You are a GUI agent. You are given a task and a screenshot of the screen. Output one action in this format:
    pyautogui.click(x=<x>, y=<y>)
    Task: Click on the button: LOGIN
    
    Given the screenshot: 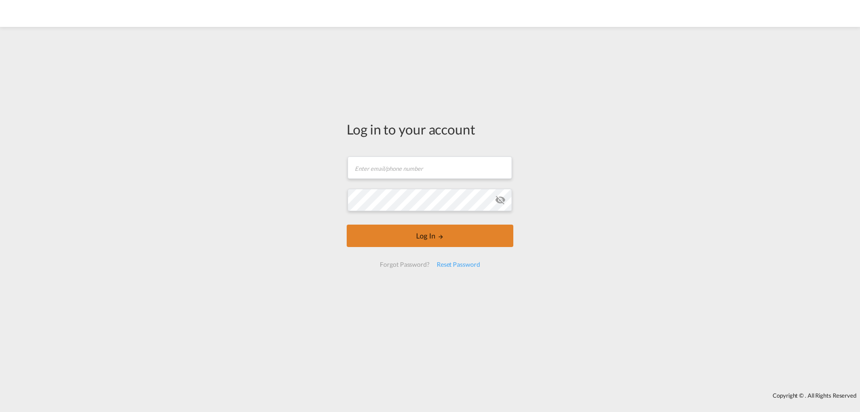 What is the action you would take?
    pyautogui.click(x=430, y=236)
    